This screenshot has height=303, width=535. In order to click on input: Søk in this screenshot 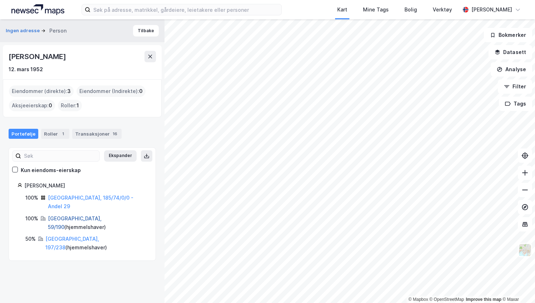, I will do `click(60, 156)`.